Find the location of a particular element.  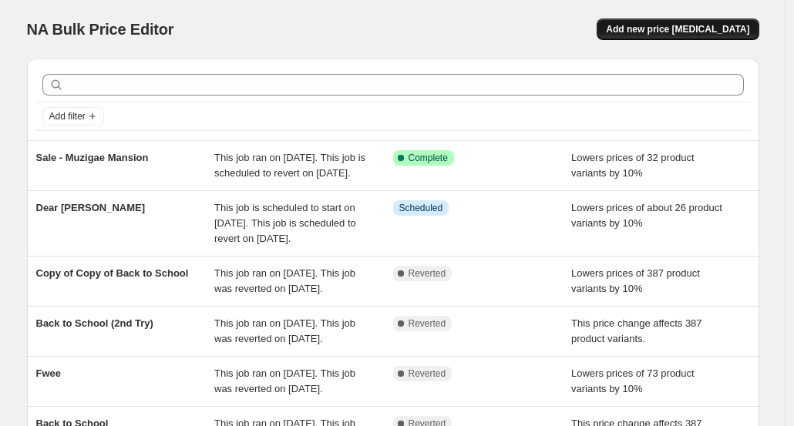

span: Add filter is located at coordinates (67, 116).